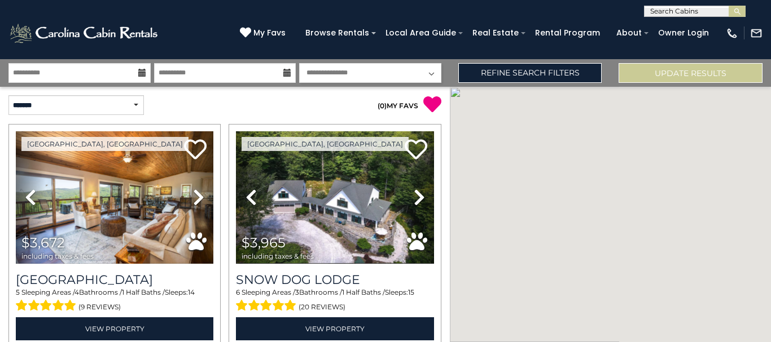 The width and height of the screenshot is (771, 342). Describe the element at coordinates (115, 280) in the screenshot. I see `h3: Beech Mountain Vista` at that location.